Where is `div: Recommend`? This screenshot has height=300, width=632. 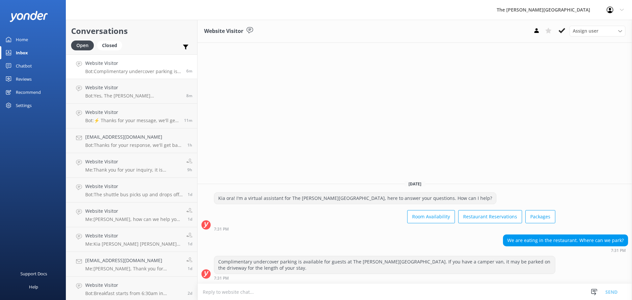 div: Recommend is located at coordinates (28, 92).